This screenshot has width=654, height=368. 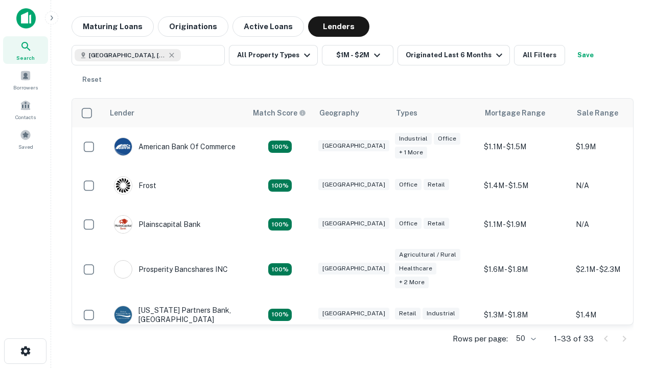 I want to click on div: Chat Widget, so click(x=628, y=278).